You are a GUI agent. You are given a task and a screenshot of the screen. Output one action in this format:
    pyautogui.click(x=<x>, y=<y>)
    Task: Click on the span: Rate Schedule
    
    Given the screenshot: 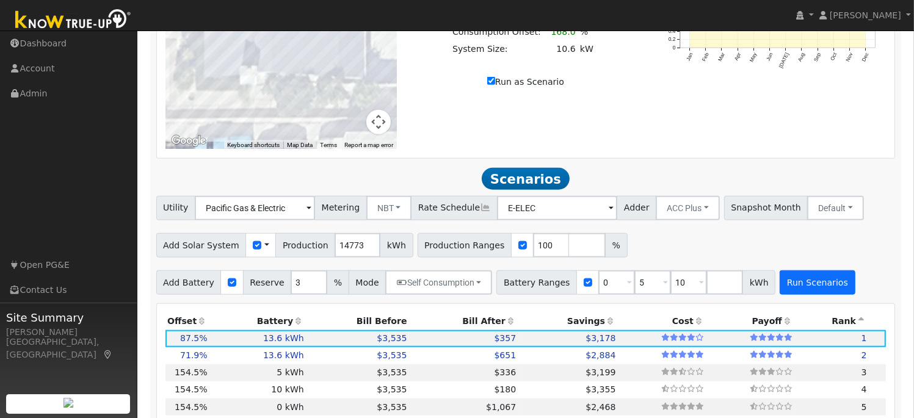 What is the action you would take?
    pyautogui.click(x=454, y=208)
    